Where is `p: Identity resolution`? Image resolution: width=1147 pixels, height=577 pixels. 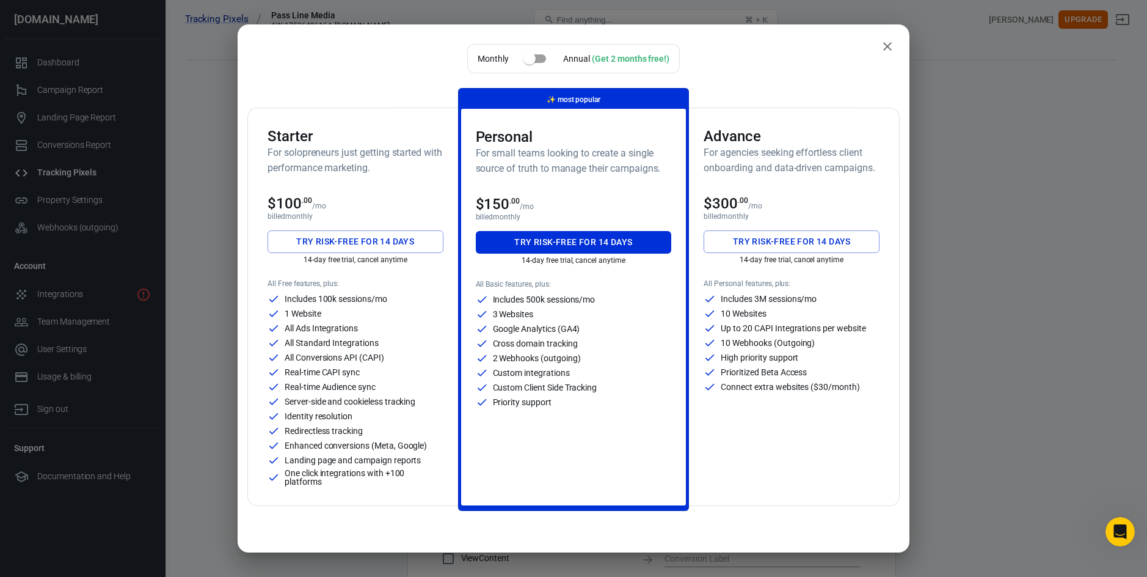
p: Identity resolution is located at coordinates (318, 416).